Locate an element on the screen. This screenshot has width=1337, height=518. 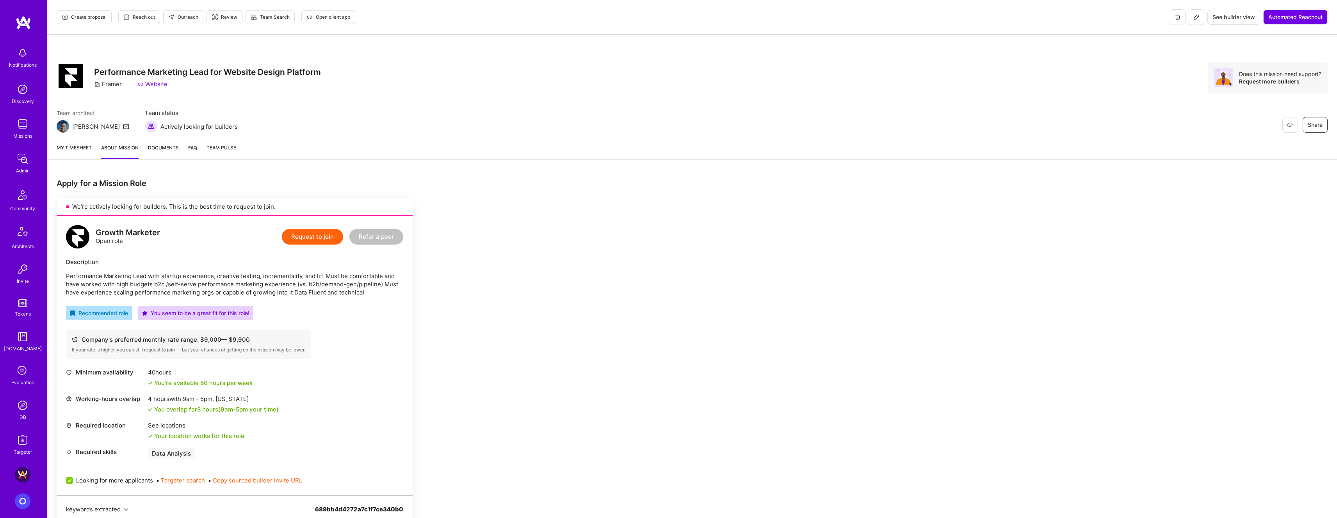
button: Reach out is located at coordinates (139, 17).